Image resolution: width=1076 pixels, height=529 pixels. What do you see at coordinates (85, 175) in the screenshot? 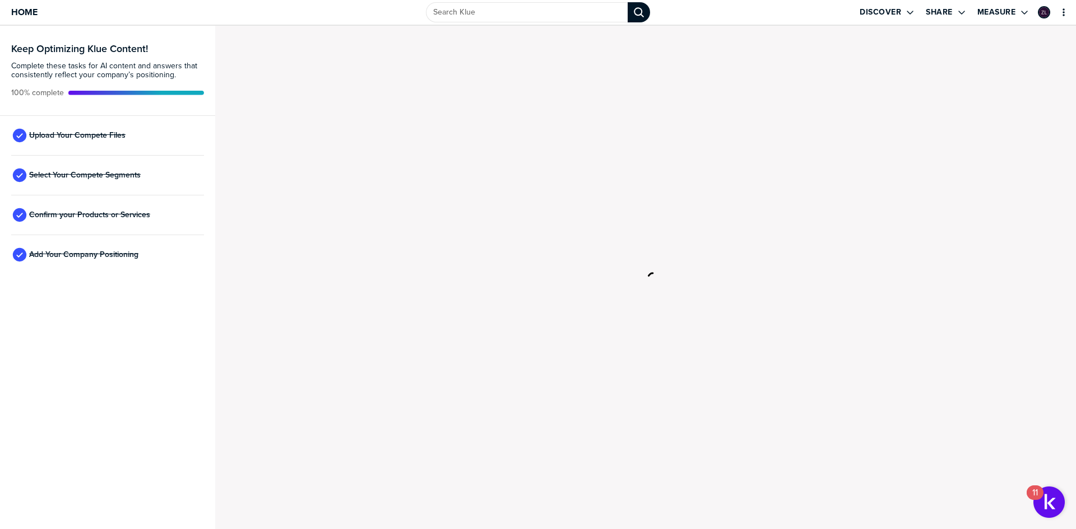
I see `span: Select Your Compete Segments` at bounding box center [85, 175].